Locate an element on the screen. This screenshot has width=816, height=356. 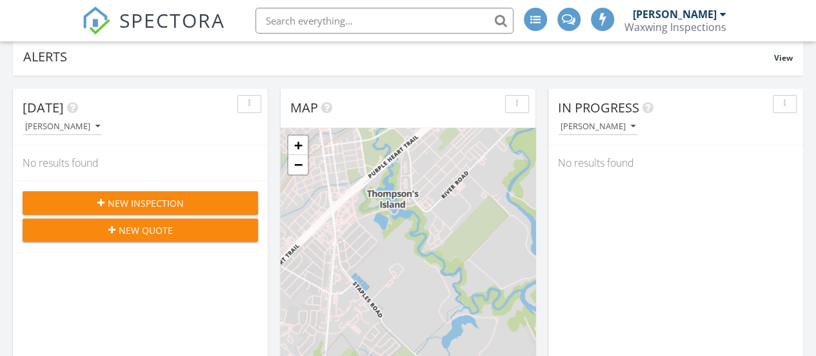
div: Alerts is located at coordinates (399, 56).